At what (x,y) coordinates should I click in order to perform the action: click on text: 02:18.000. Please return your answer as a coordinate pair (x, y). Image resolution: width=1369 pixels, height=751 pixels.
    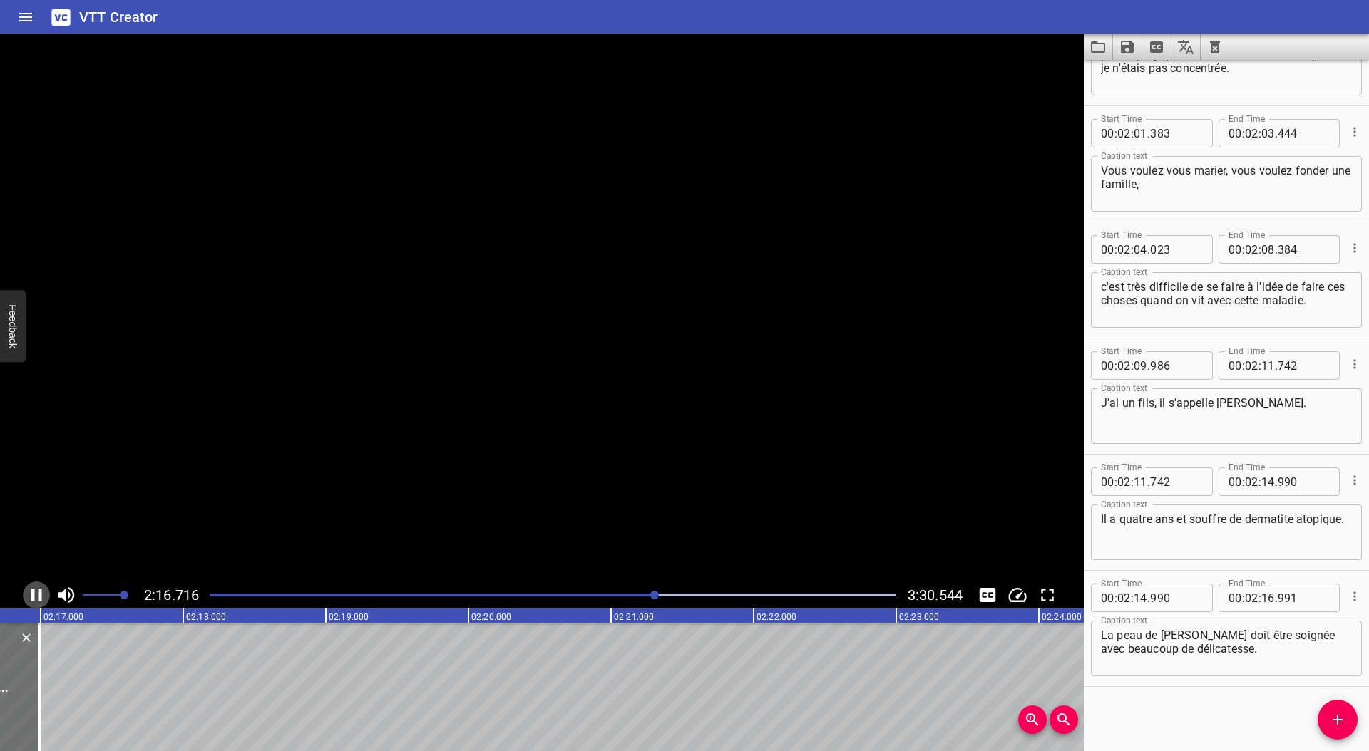
    Looking at the image, I should click on (206, 617).